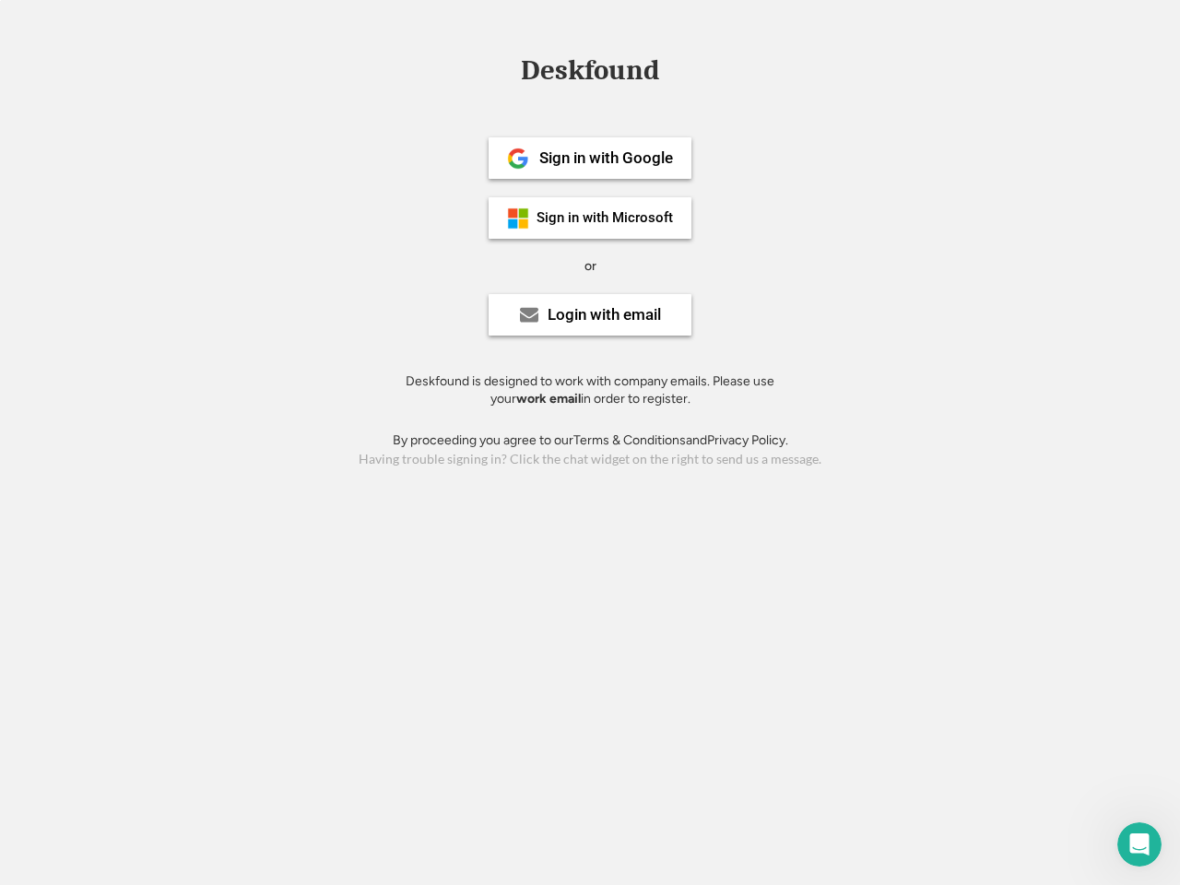 The width and height of the screenshot is (1180, 885). Describe the element at coordinates (748, 440) in the screenshot. I see `a: Privacy Policy.` at that location.